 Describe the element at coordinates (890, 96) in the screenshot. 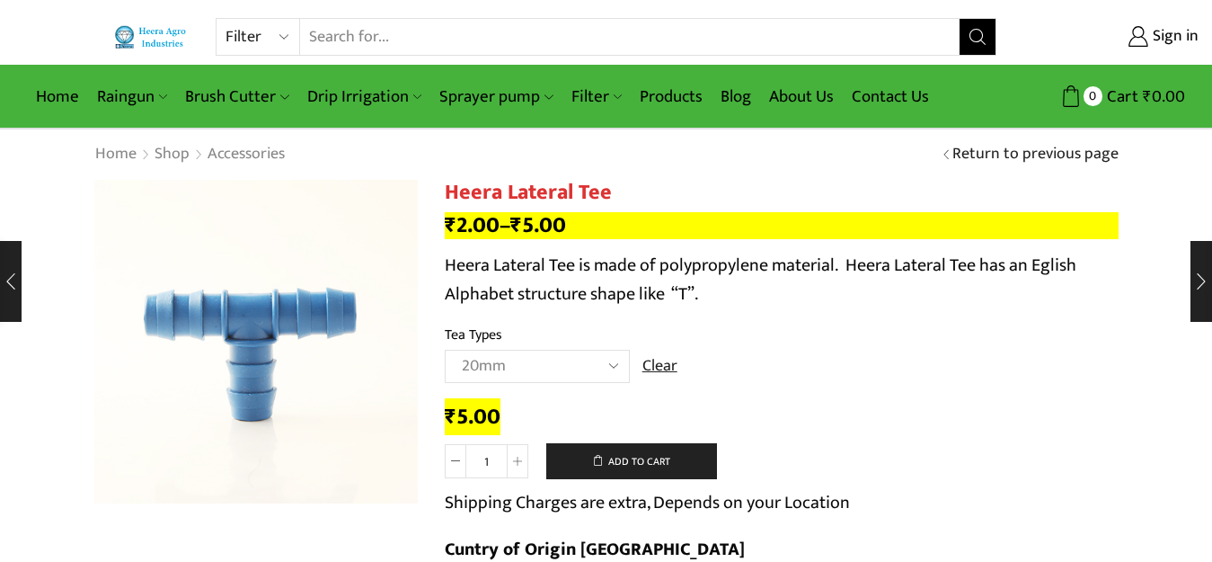

I see `a: Contact Us` at that location.